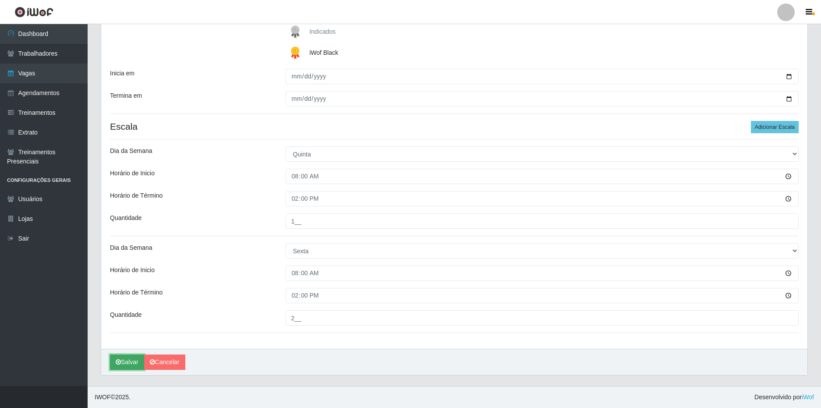 The height and width of the screenshot is (408, 821). Describe the element at coordinates (322, 32) in the screenshot. I see `span: Indicados` at that location.